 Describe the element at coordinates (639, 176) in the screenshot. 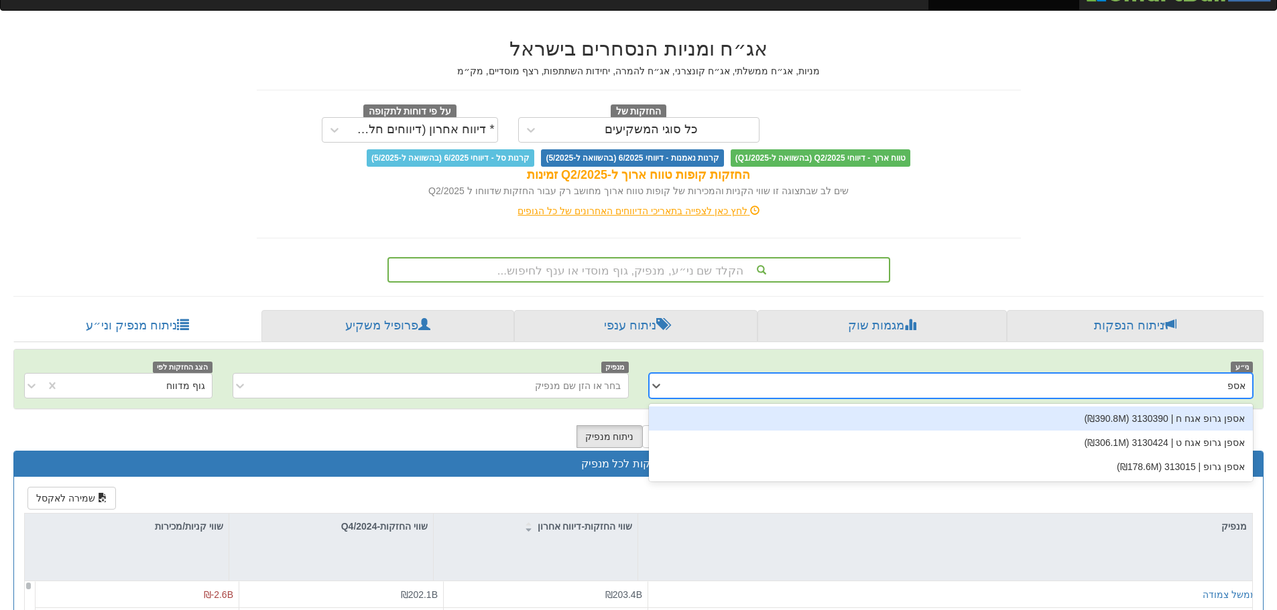

I see `div: החזקות קופות טווח ארוך ל-Q2/2025 זמינות` at that location.